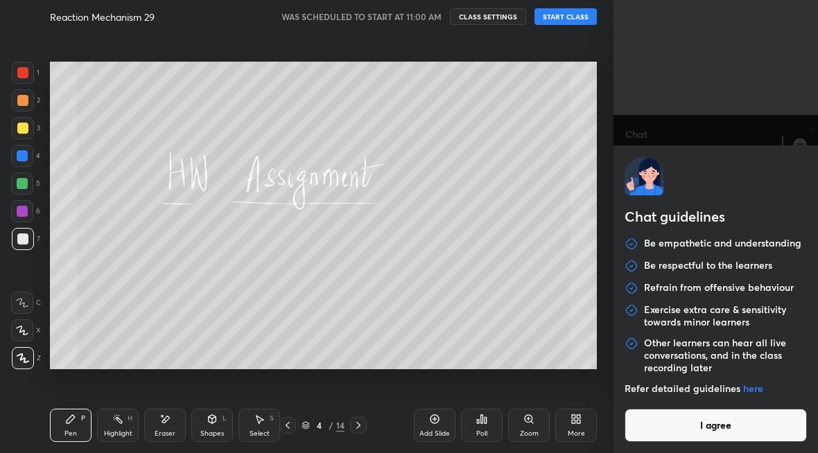 The height and width of the screenshot is (453, 818). What do you see at coordinates (482, 434) in the screenshot?
I see `div: Poll` at bounding box center [482, 434].